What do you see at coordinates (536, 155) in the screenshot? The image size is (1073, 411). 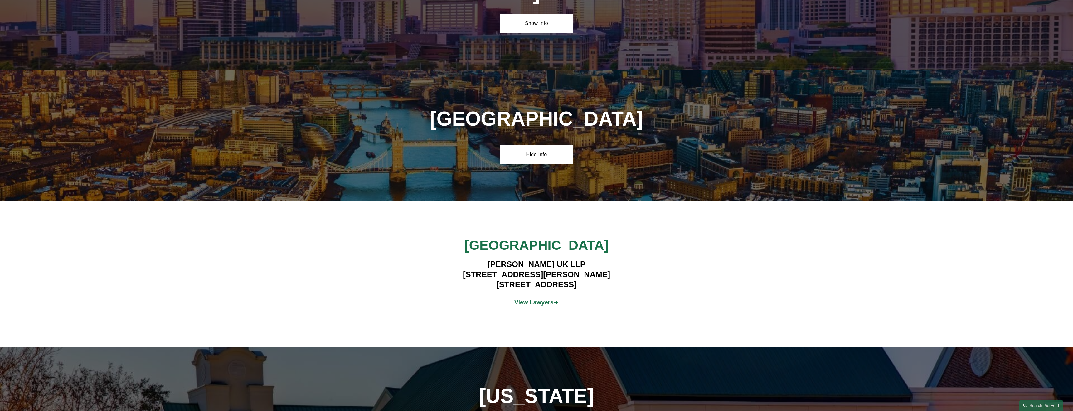 I see `a: Hide Info` at bounding box center [536, 155].